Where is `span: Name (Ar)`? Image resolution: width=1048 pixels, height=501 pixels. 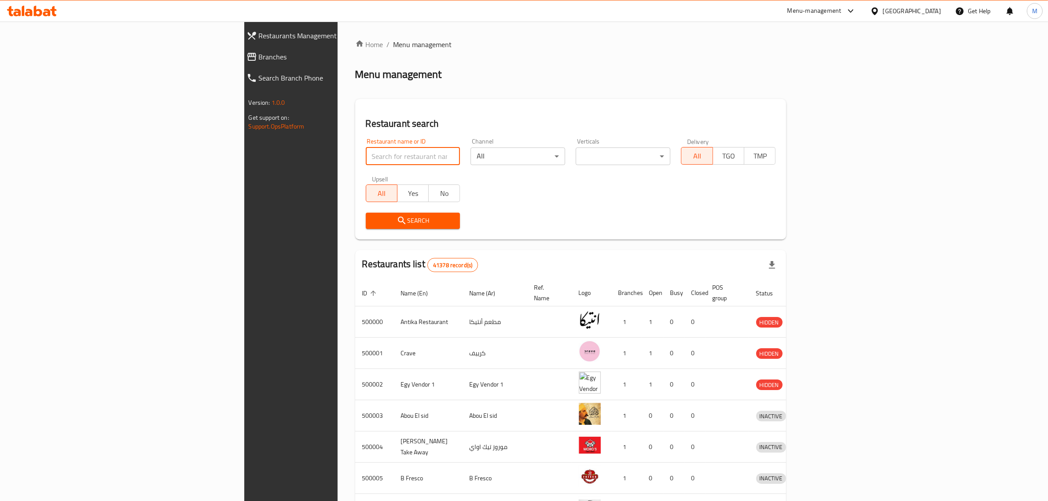 span: Name (Ar) is located at coordinates (488, 293).